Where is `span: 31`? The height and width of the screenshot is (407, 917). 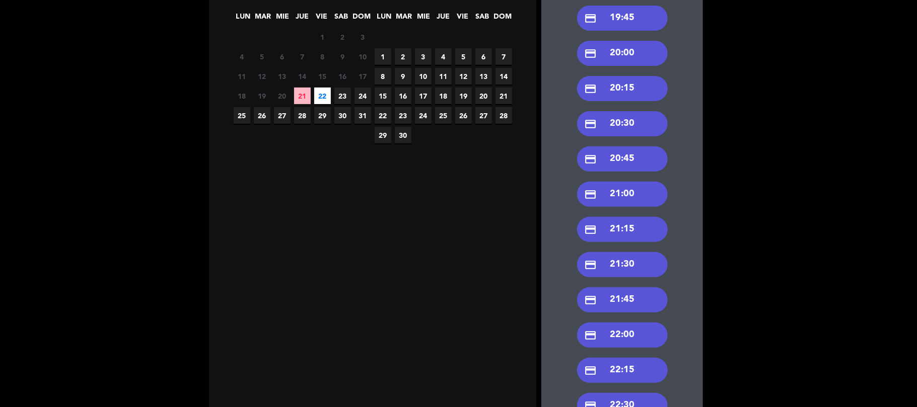
span: 31 is located at coordinates (362, 115).